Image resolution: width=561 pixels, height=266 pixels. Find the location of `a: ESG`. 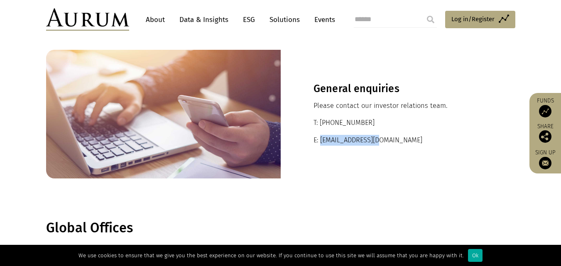

a: ESG is located at coordinates (249, 20).